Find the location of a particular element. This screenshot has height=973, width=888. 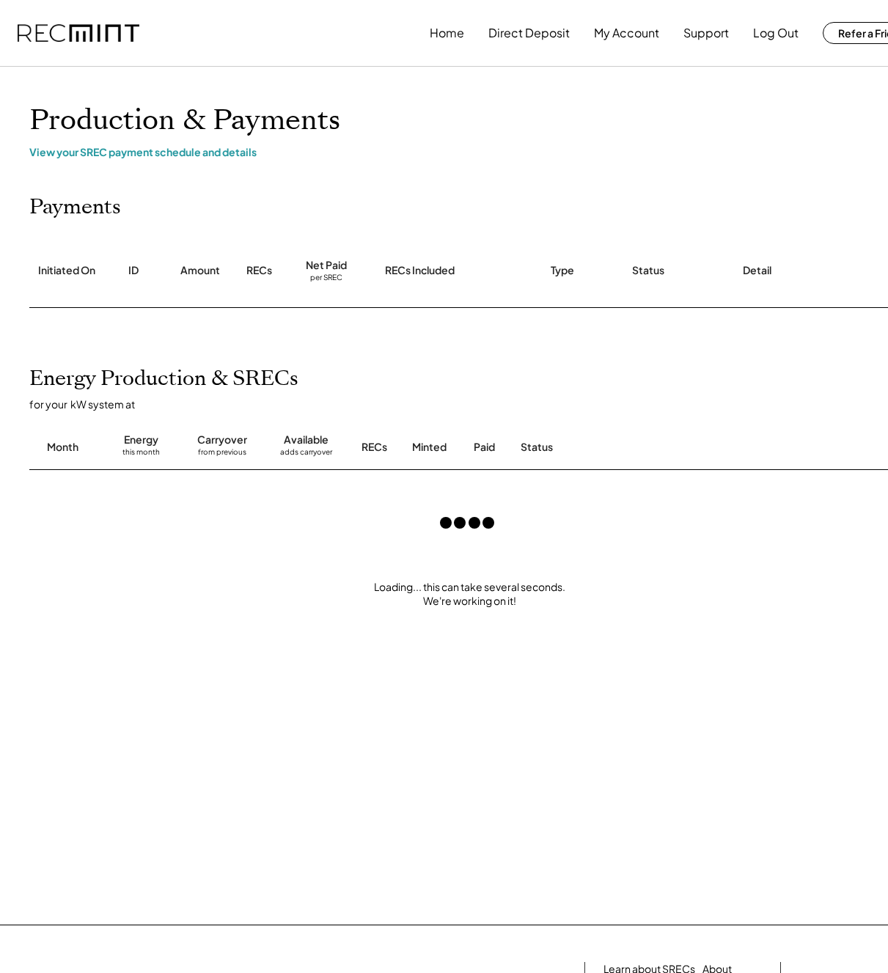

div: Month is located at coordinates (62, 447).